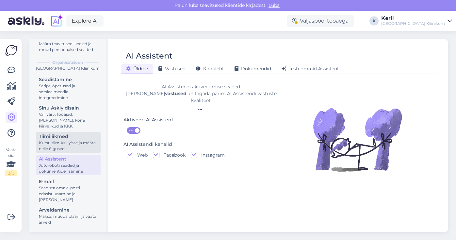 This screenshot has height=240, width=456. Describe the element at coordinates (137, 69) in the screenshot. I see `span: Üldine` at that location.